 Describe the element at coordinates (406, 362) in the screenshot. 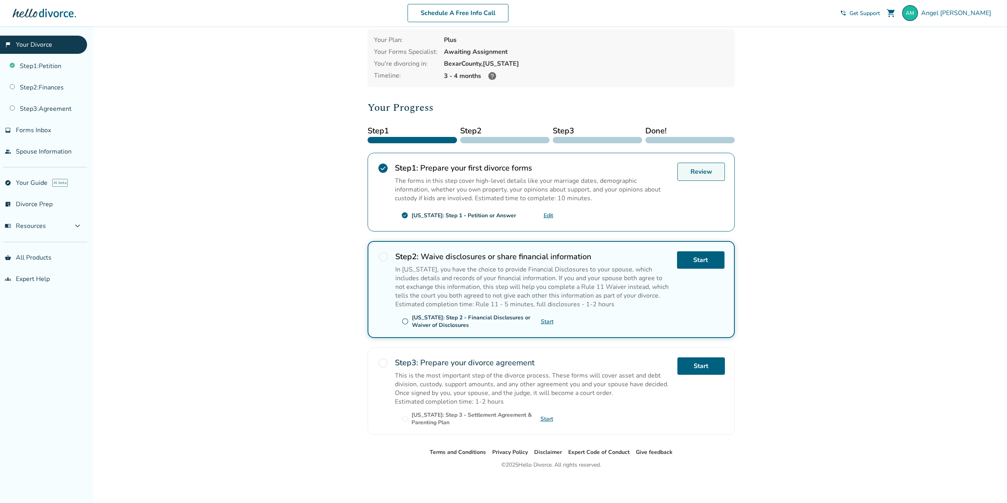

I see `strong: Step 3 :` at that location.